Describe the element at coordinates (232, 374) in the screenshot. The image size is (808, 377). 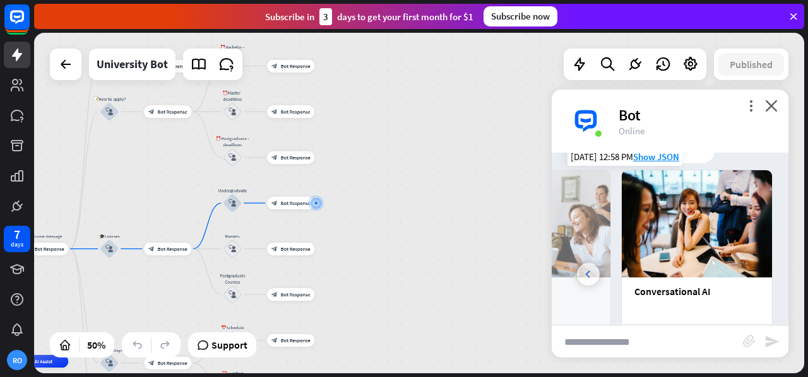
I see `div: 📅Location` at that location.